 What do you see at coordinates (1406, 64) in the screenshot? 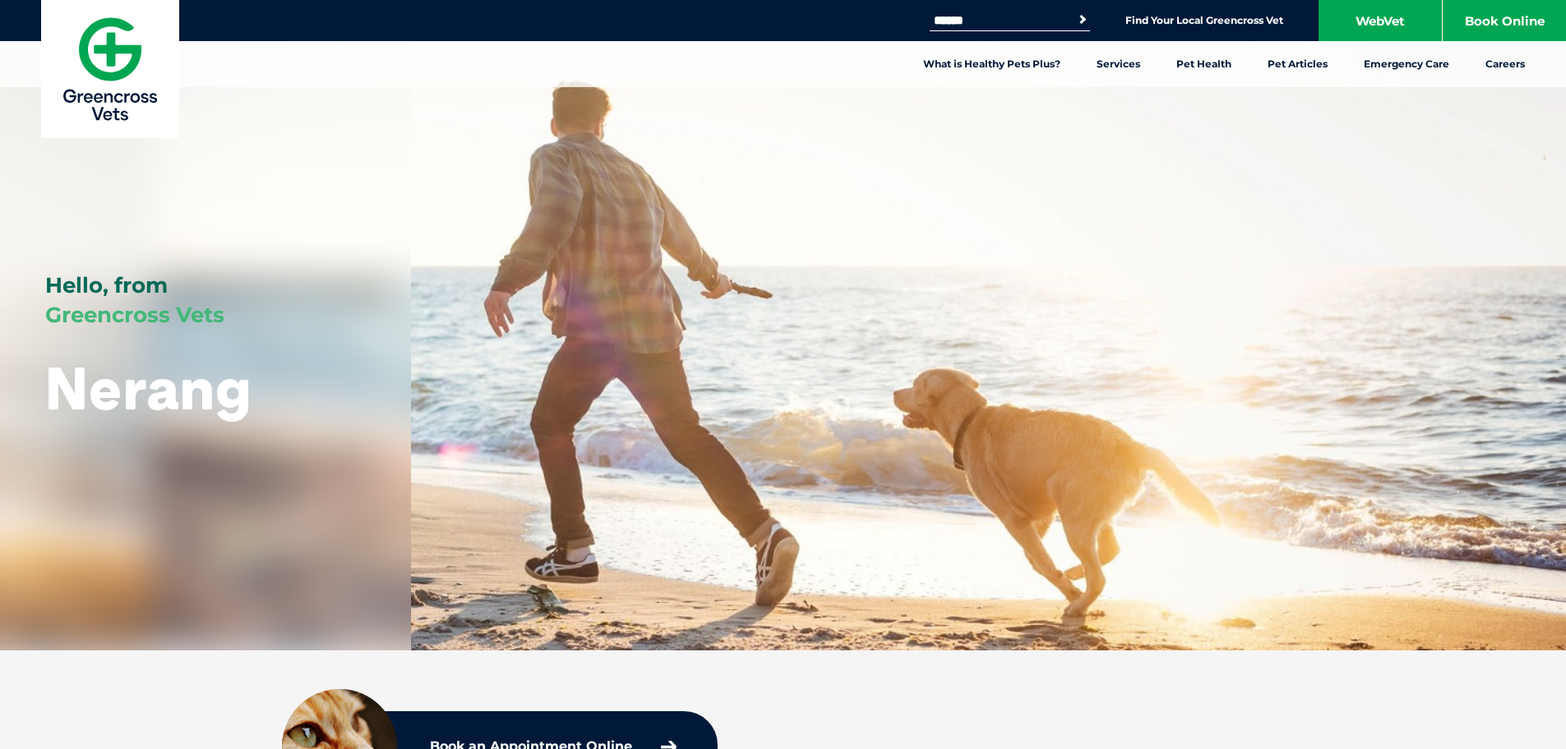
I see `a: Emergency Care` at bounding box center [1406, 64].